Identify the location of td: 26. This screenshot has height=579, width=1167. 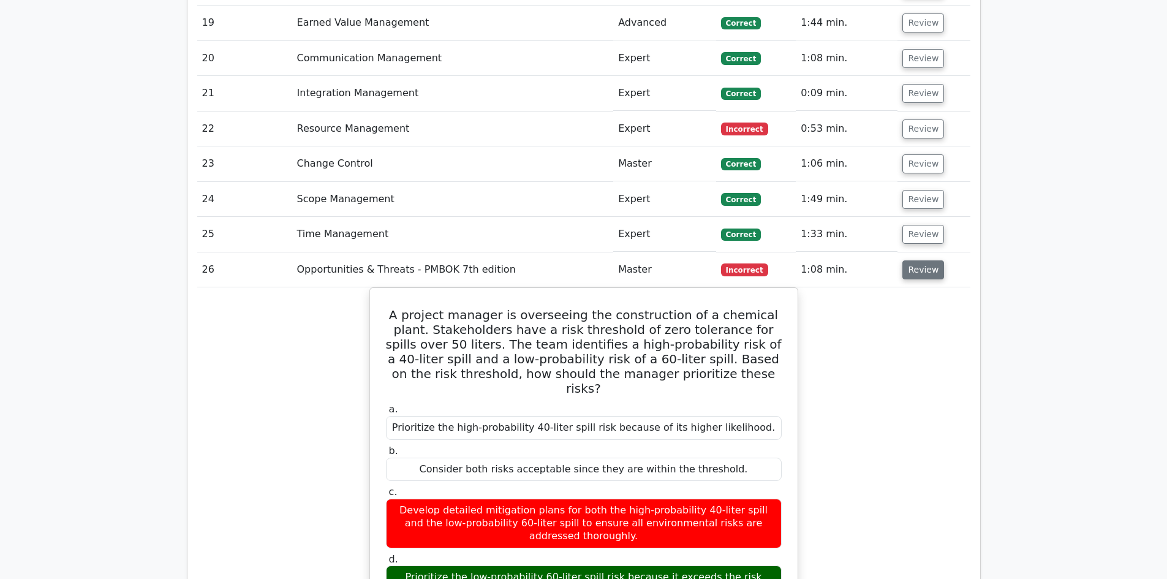
(244, 270).